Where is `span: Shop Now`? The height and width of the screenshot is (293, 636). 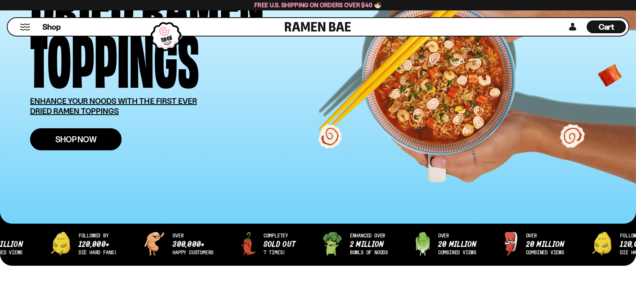
span: Shop Now is located at coordinates (76, 139).